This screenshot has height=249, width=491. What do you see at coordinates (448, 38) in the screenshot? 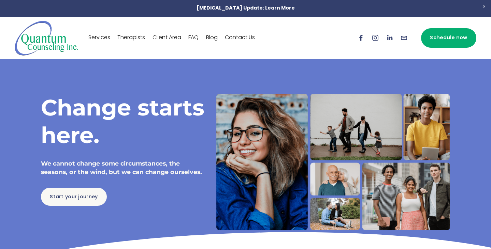
I see `a: Schedule now` at bounding box center [448, 38].